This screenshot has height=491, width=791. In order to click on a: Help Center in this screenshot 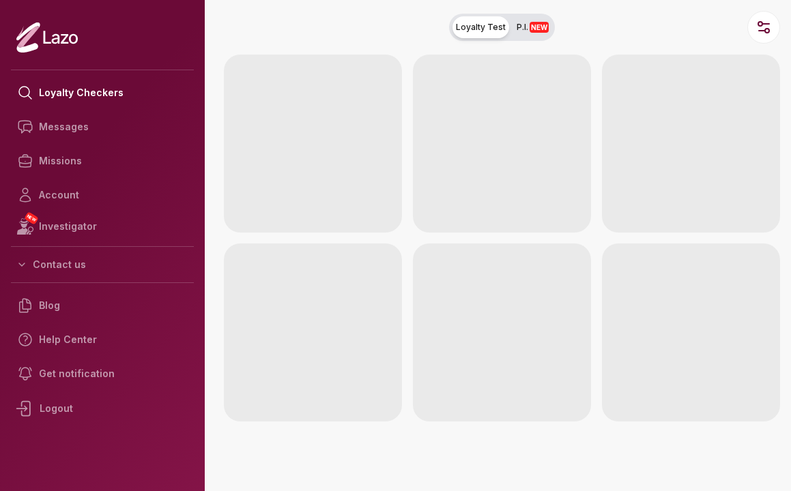, I will do `click(102, 340)`.